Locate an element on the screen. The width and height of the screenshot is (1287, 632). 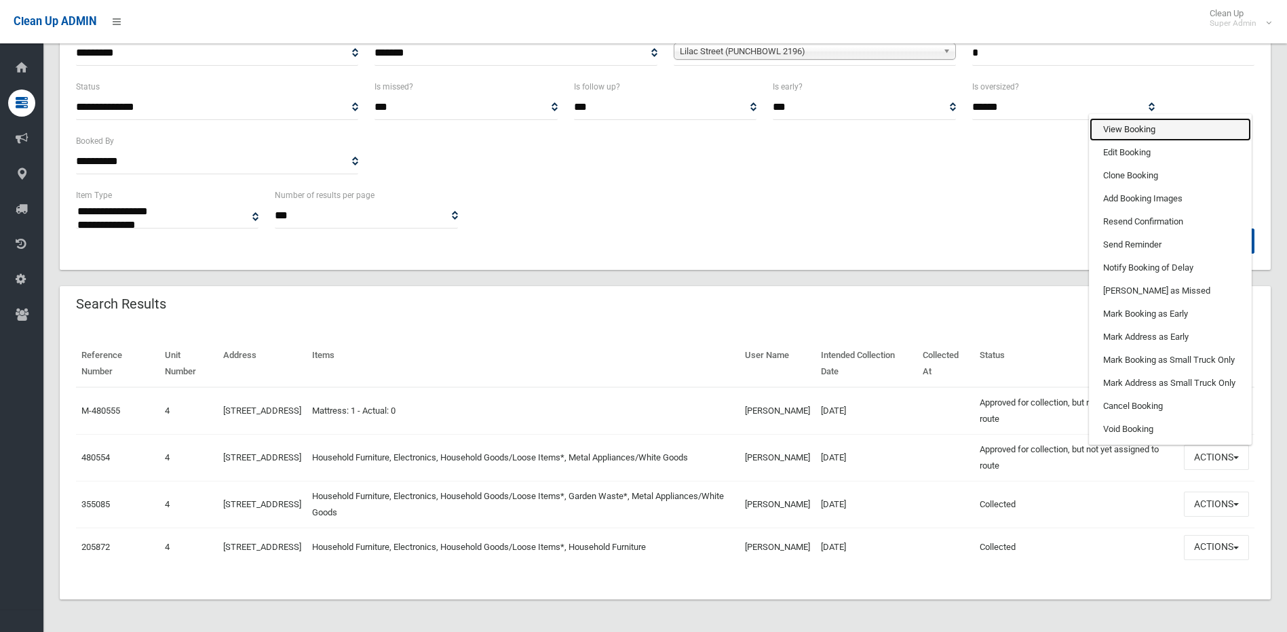
th: Items is located at coordinates (522, 364).